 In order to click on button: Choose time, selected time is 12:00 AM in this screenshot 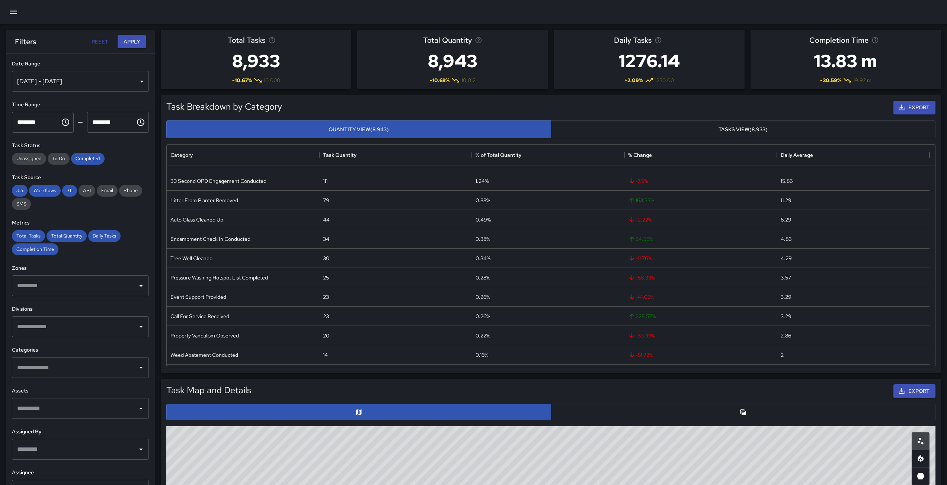, I will do `click(65, 122)`.